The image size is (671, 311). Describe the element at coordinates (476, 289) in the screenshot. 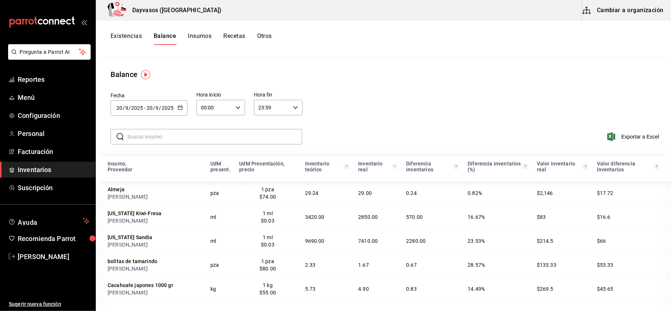

I see `span: 14.49%` at that location.